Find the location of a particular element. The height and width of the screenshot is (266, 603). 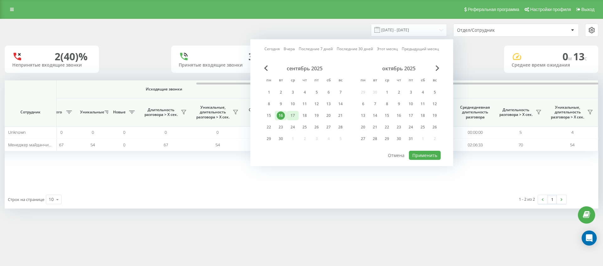

div: чт 9 окт. 2025 г. is located at coordinates (399, 104).